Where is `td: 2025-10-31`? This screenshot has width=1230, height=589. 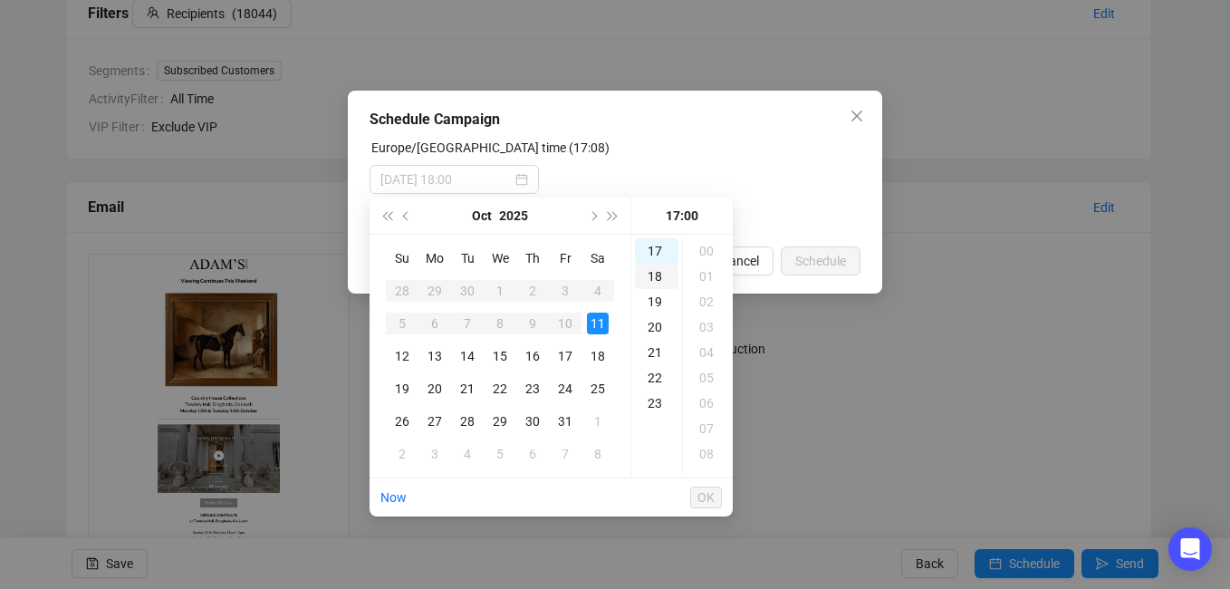 td: 2025-10-31 is located at coordinates (565, 421).